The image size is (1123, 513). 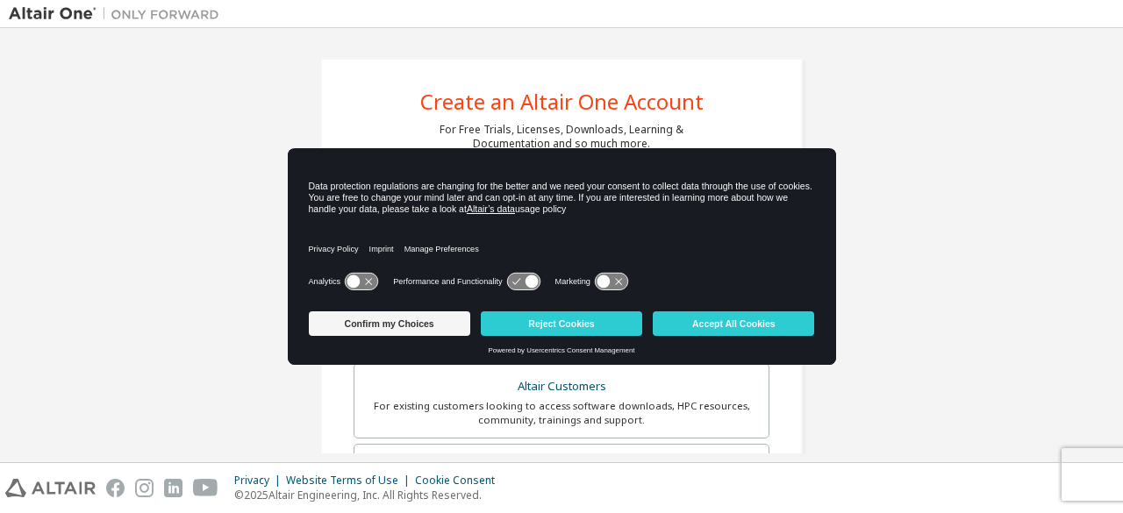 What do you see at coordinates (561, 387) in the screenshot?
I see `div: Altair Customers` at bounding box center [561, 387].